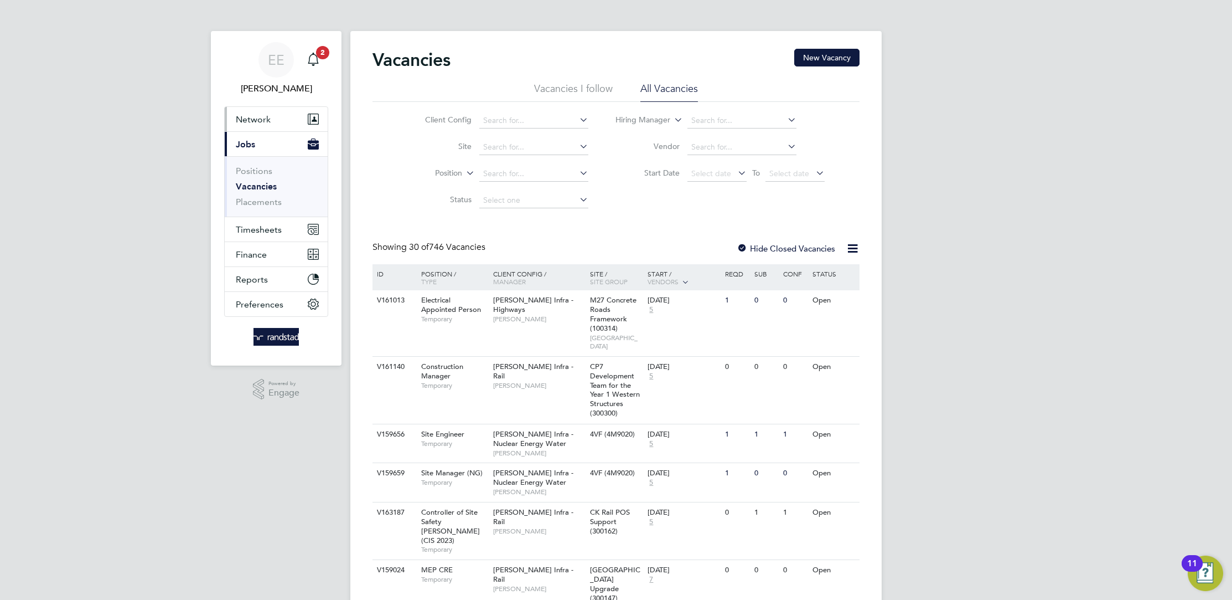  What do you see at coordinates (394, 570) in the screenshot?
I see `div: V159024` at bounding box center [394, 570].